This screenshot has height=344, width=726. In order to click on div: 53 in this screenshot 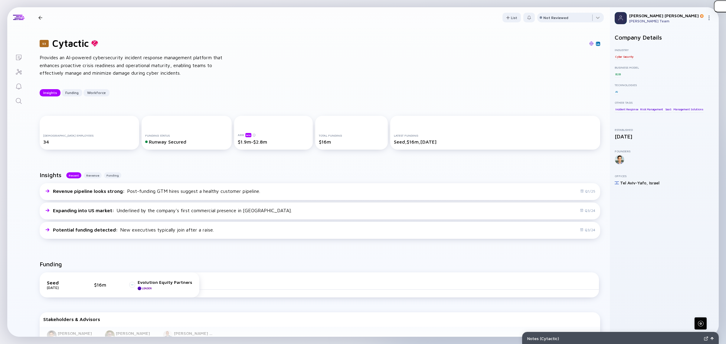, I will do `click(44, 44)`.